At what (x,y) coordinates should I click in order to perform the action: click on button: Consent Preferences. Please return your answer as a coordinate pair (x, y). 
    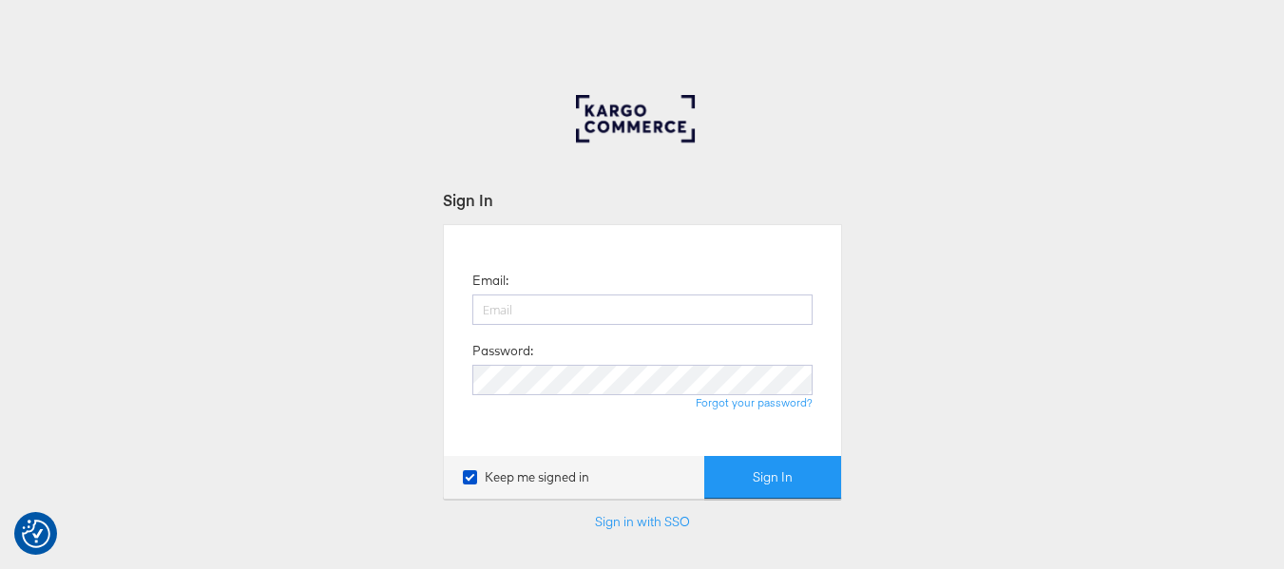
    Looking at the image, I should click on (36, 534).